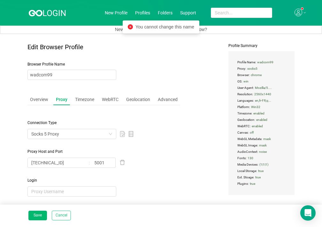 Image resolution: width=322 pixels, height=227 pixels. What do you see at coordinates (261, 94) in the screenshot?
I see `span: Resolution:` at bounding box center [261, 94].